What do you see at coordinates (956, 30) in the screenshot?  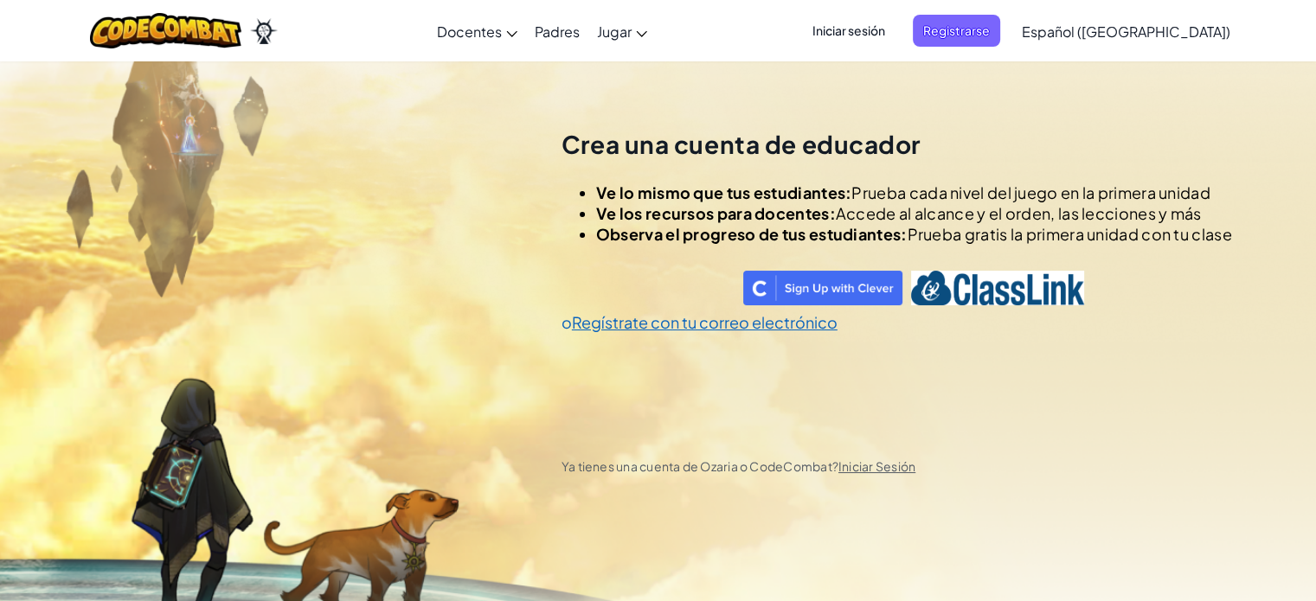 I see `span: Registrarse` at bounding box center [956, 30].